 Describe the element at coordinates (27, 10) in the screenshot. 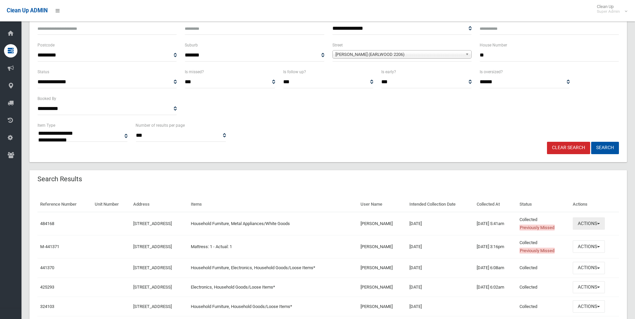

I see `span: Clean Up ADMIN` at that location.